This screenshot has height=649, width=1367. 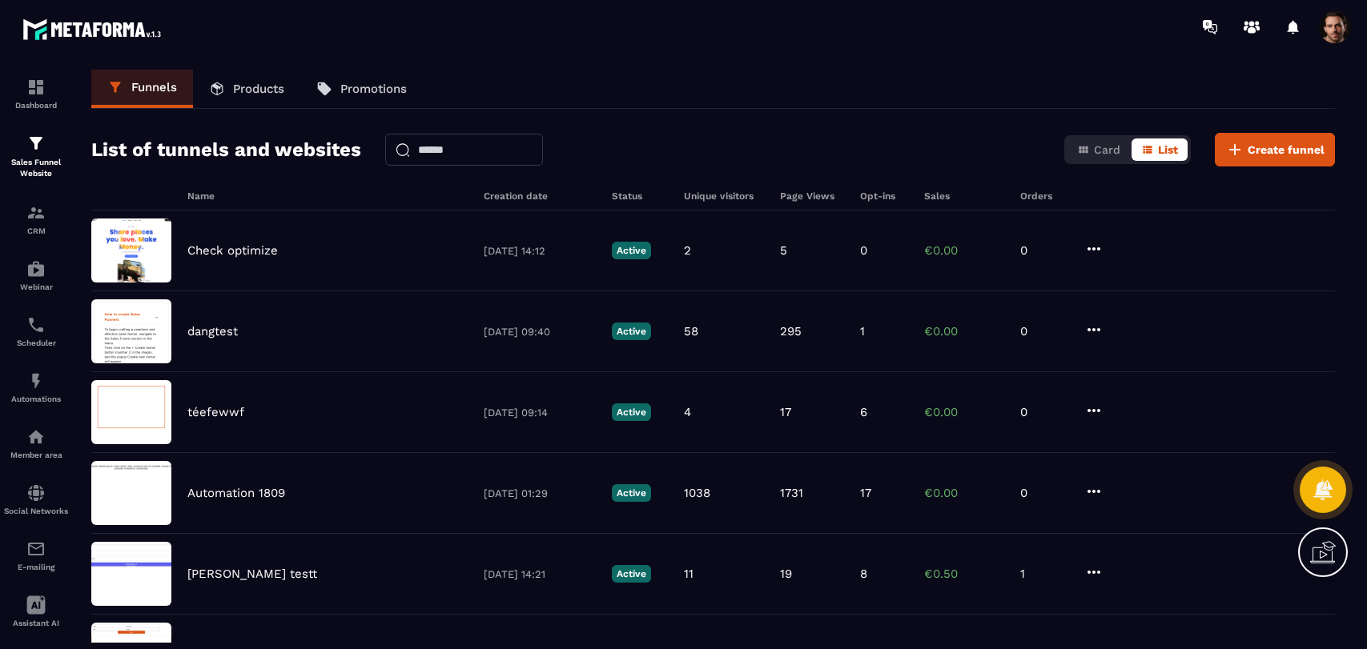 What do you see at coordinates (1098, 150) in the screenshot?
I see `button: Card` at bounding box center [1098, 150].